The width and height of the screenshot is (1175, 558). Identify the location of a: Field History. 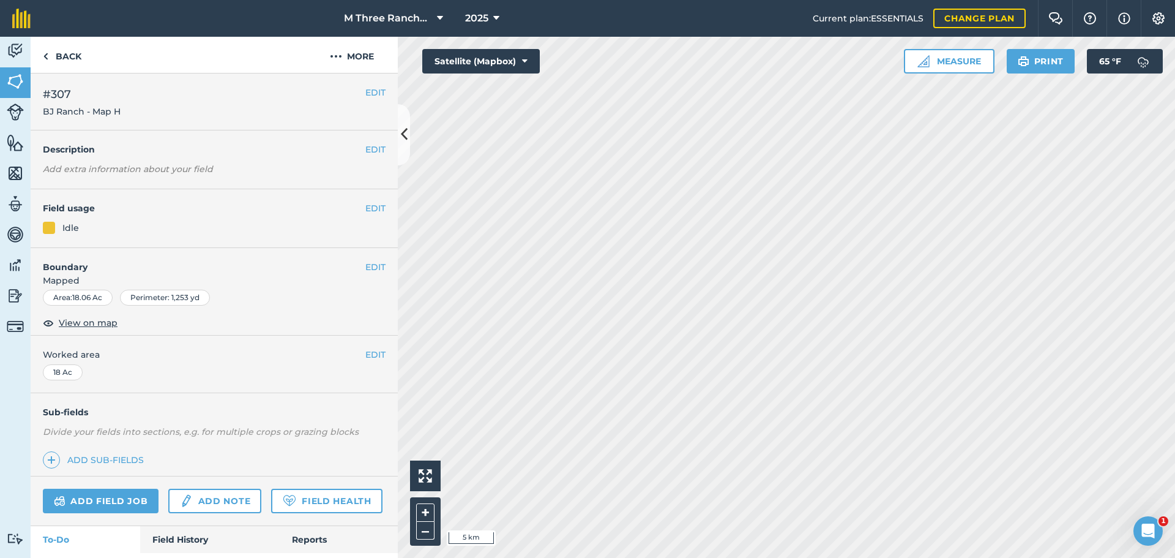
(209, 539).